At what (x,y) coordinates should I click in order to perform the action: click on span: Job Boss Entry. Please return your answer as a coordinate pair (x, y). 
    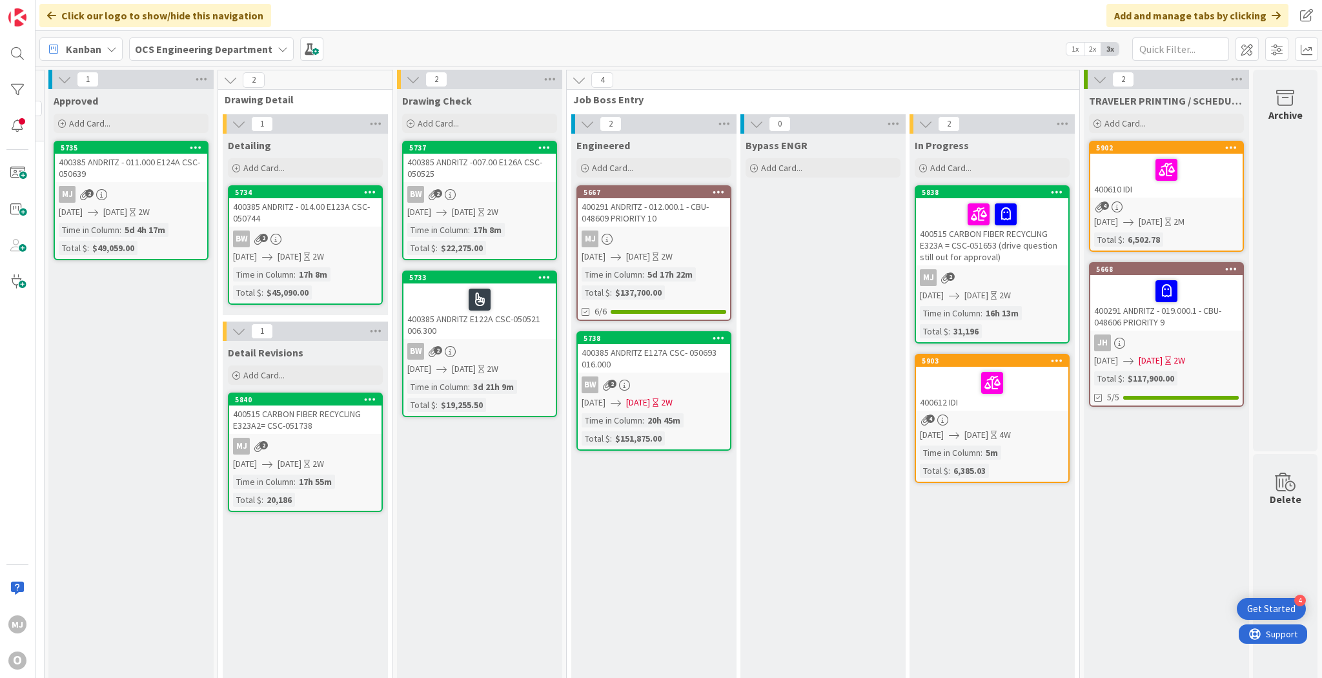
    Looking at the image, I should click on (818, 99).